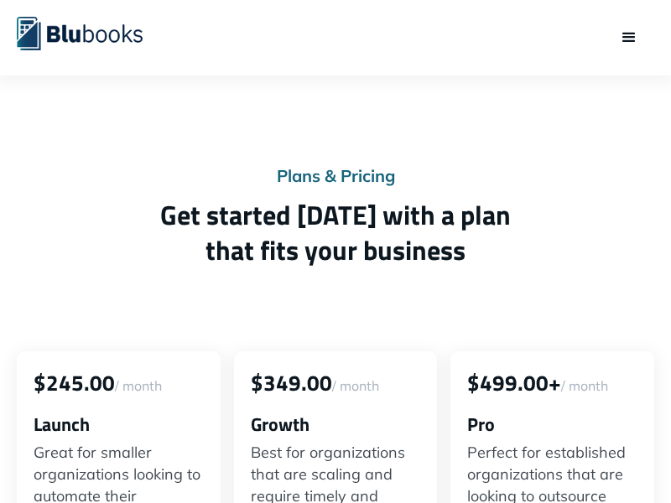  What do you see at coordinates (629, 38) in the screenshot?
I see `div: menu` at bounding box center [629, 38].